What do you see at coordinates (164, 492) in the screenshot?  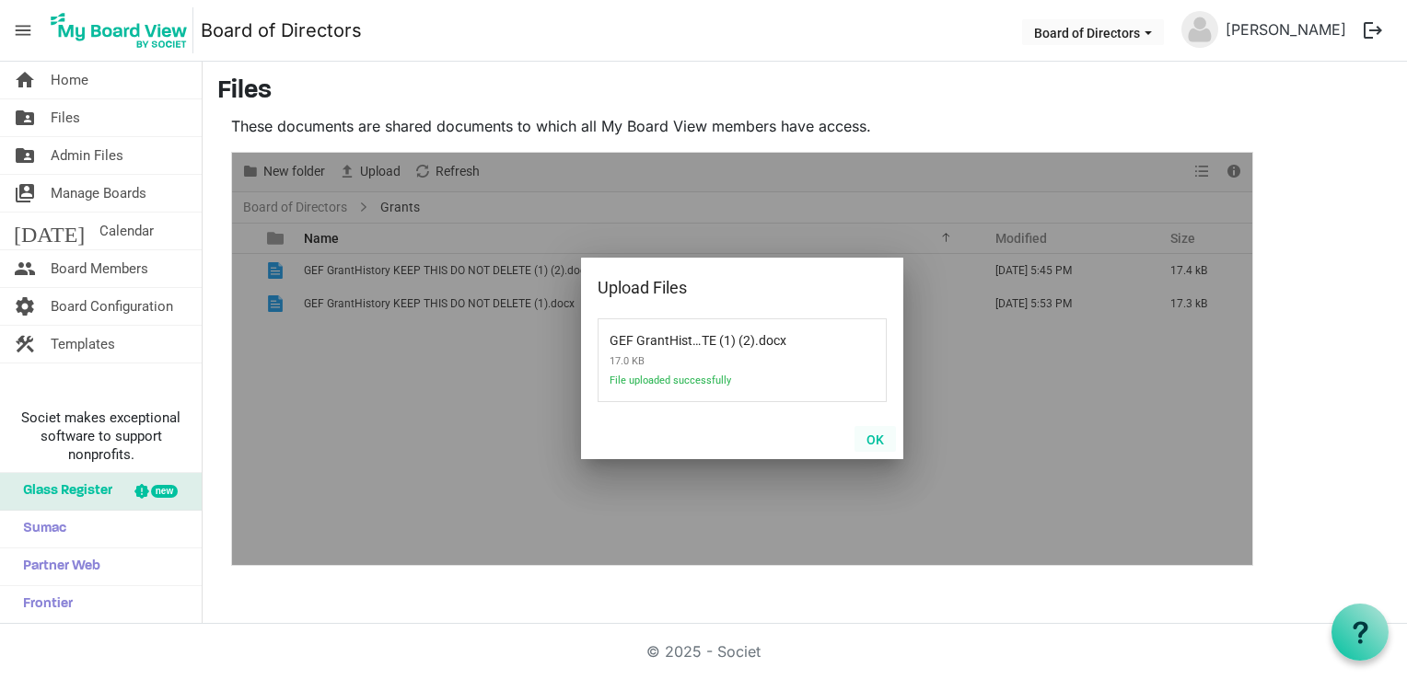 I see `div: new` at bounding box center [164, 492].